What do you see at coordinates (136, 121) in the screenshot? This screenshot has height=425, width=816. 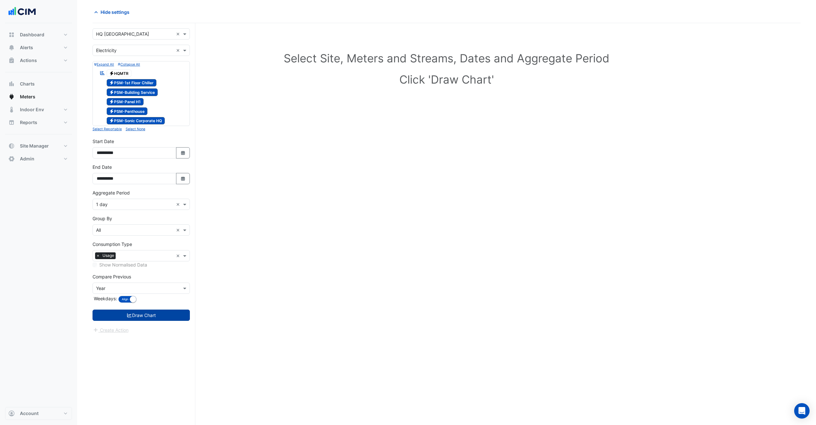 I see `span: PSM-Sonic Corporate HQ` at bounding box center [136, 121].